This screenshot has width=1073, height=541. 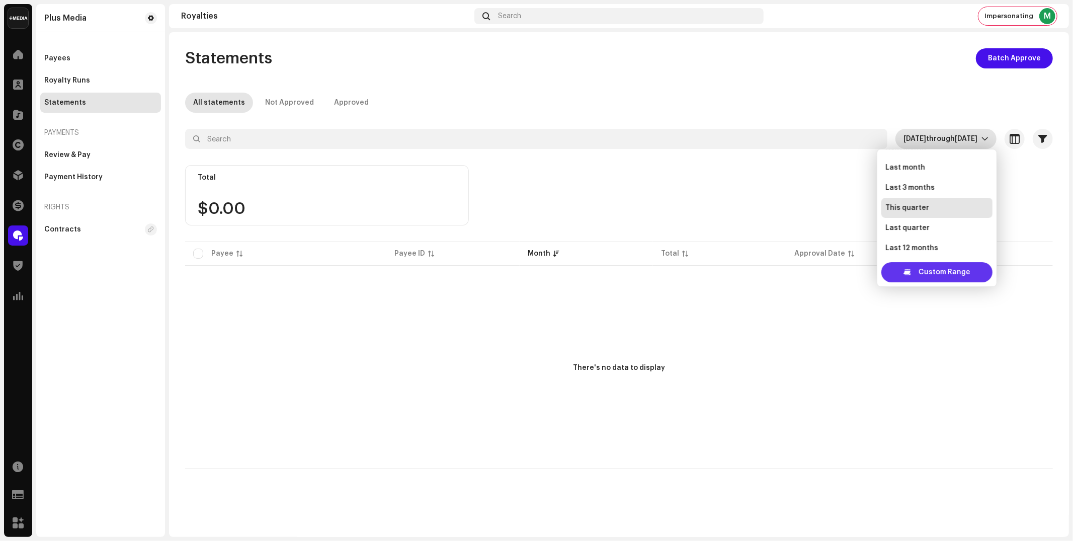 What do you see at coordinates (65, 103) in the screenshot?
I see `div: Statements` at bounding box center [65, 103].